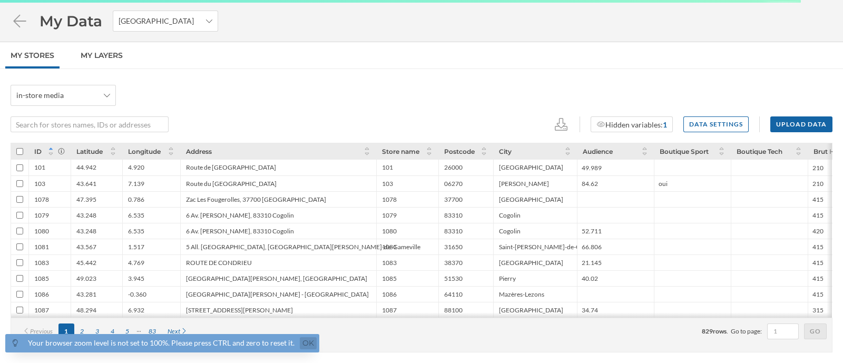  Describe the element at coordinates (71, 21) in the screenshot. I see `span: My Data` at that location.